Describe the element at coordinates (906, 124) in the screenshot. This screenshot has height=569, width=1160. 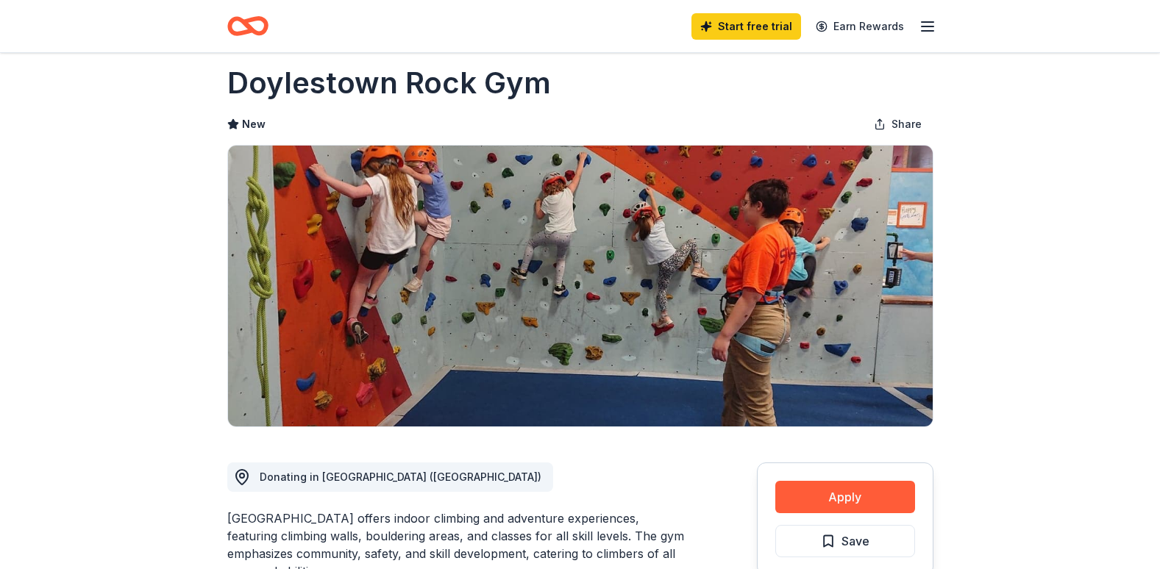
I see `span: Share` at that location.